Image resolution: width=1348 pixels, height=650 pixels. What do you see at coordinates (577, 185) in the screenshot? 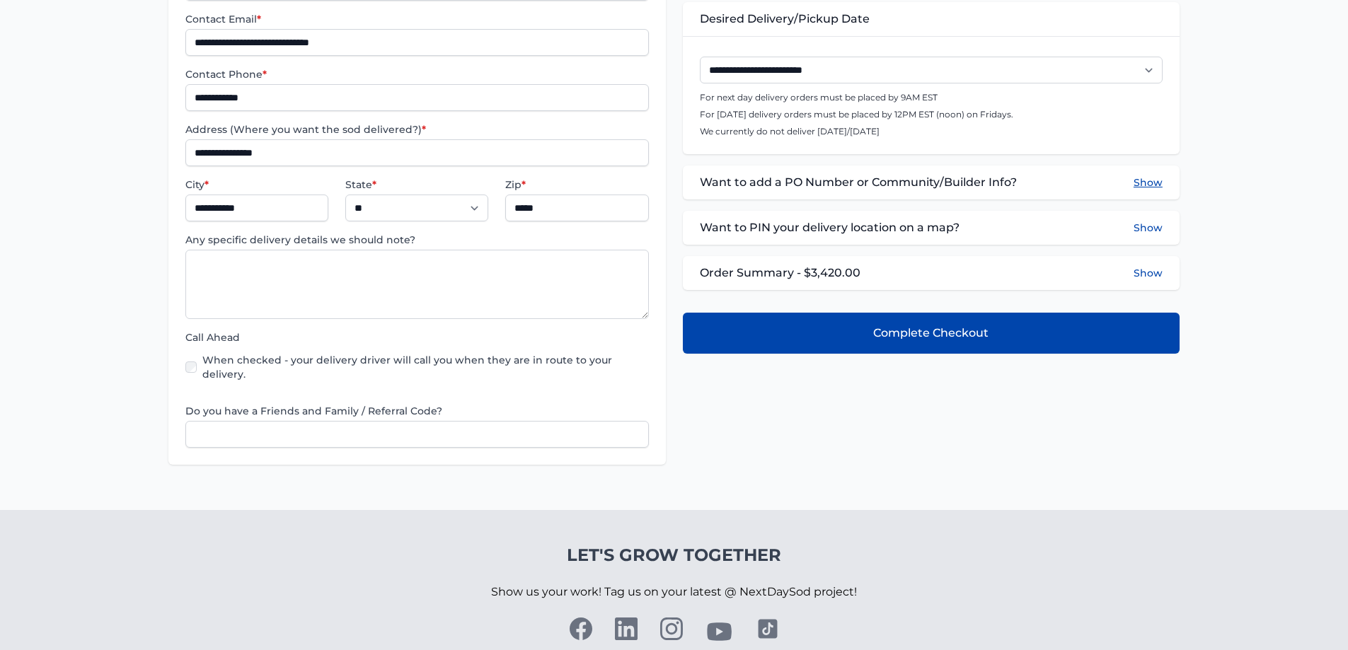
I see `label: Zip` at bounding box center [577, 185].